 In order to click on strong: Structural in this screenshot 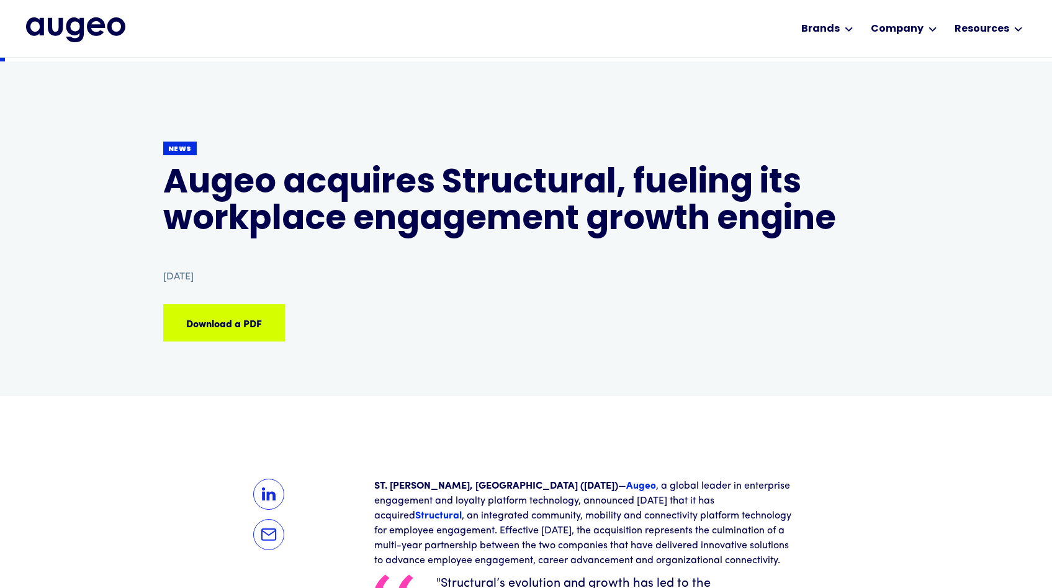, I will do `click(438, 516)`.